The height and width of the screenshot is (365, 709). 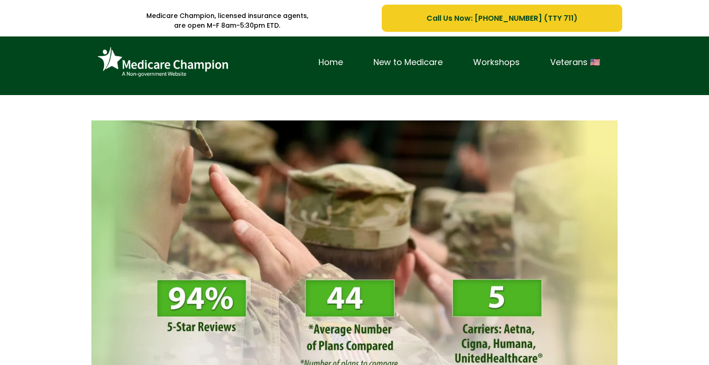 I want to click on p: Medicare Champion, licensed insurance agents,, so click(x=227, y=16).